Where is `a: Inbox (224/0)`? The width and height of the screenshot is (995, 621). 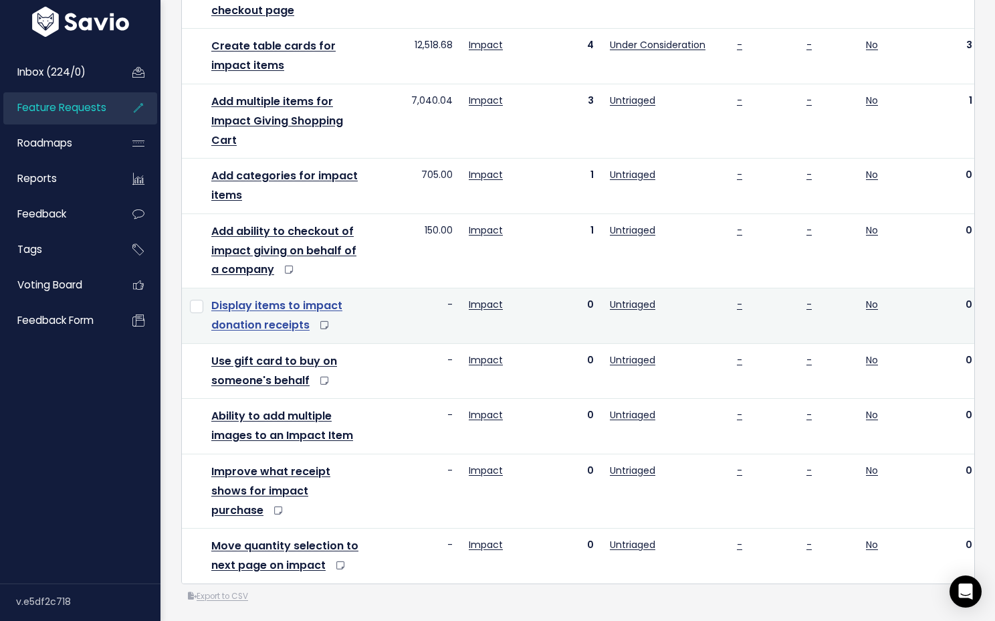 a: Inbox (224/0) is located at coordinates (57, 72).